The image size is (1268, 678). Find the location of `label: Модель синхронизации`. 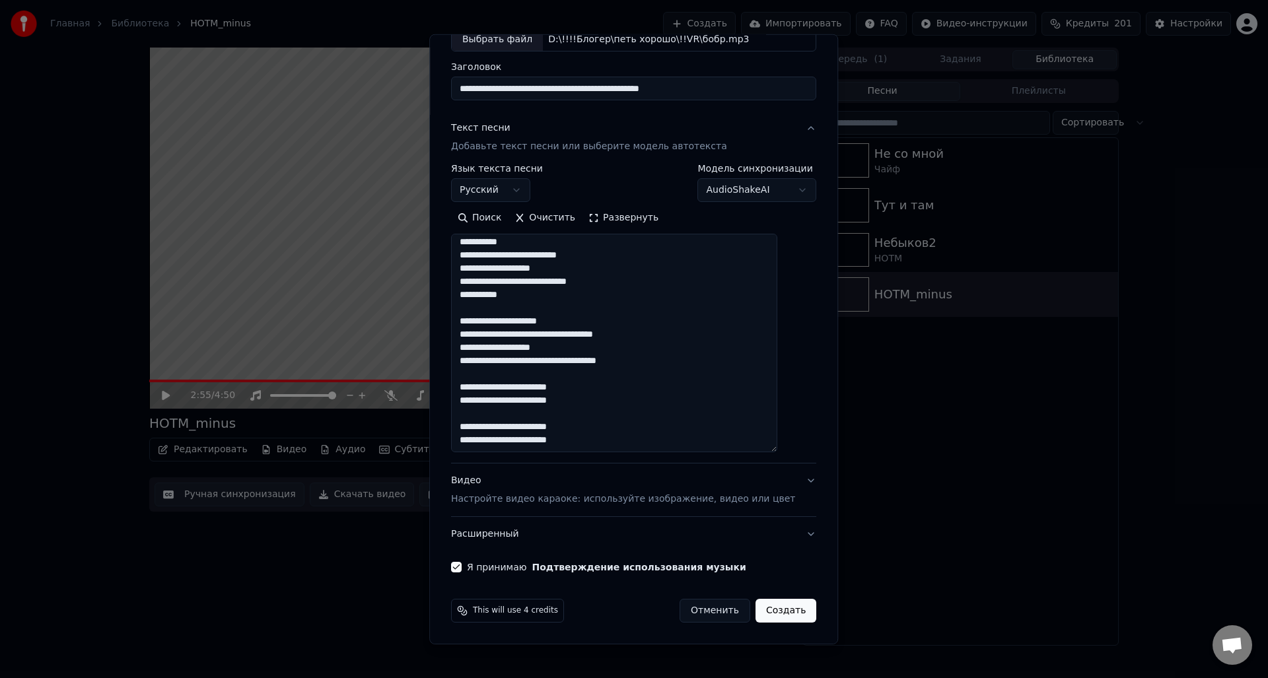

label: Модель синхронизации is located at coordinates (757, 168).